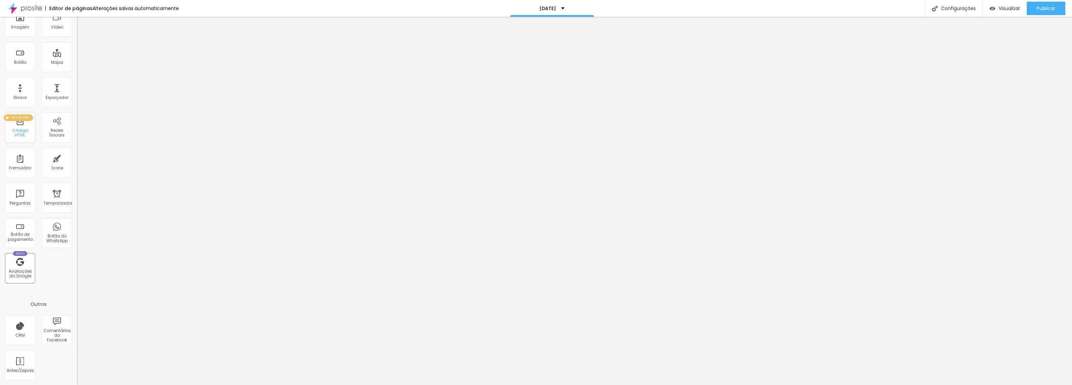  I want to click on font: Configurações, so click(959, 8).